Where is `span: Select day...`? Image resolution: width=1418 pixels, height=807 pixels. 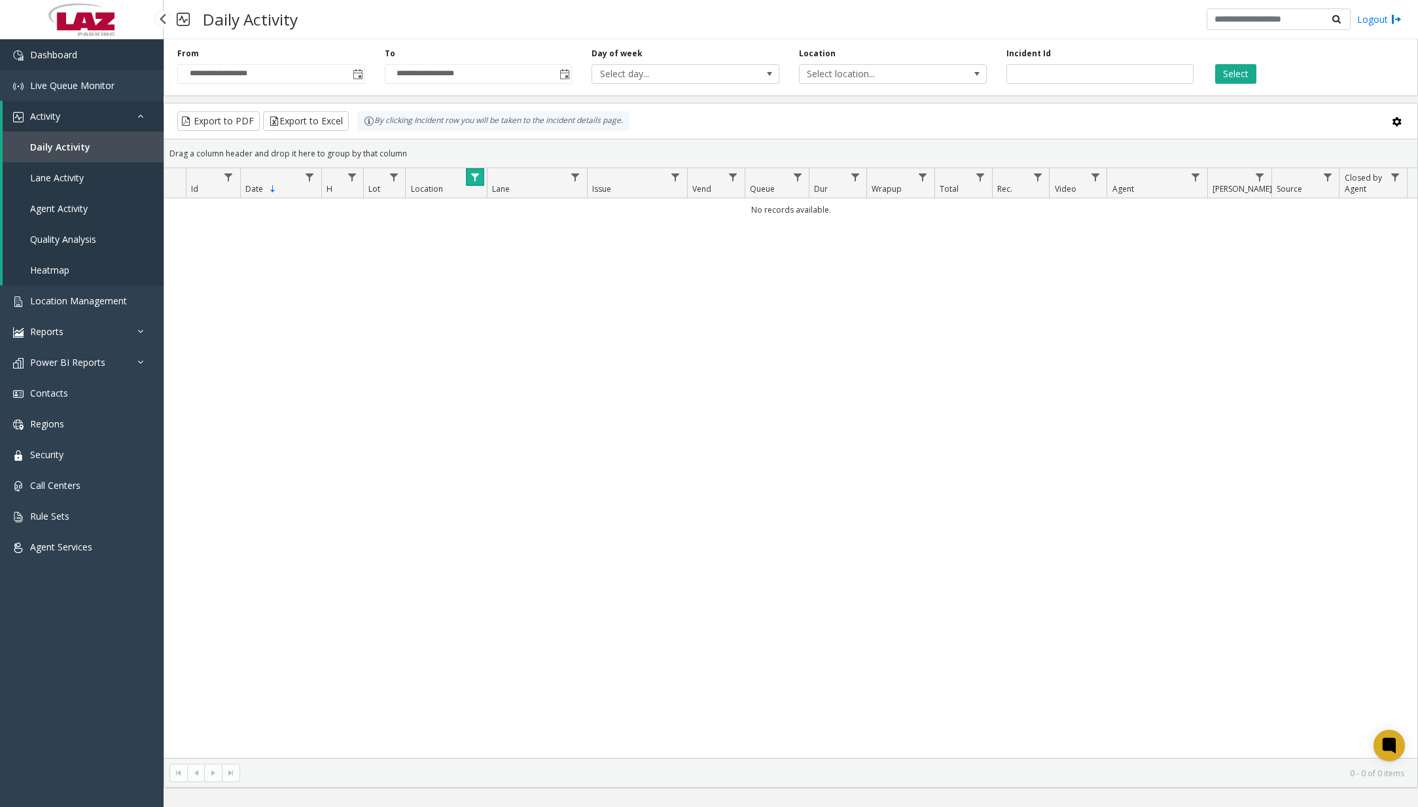
span: Select day... is located at coordinates (667, 74).